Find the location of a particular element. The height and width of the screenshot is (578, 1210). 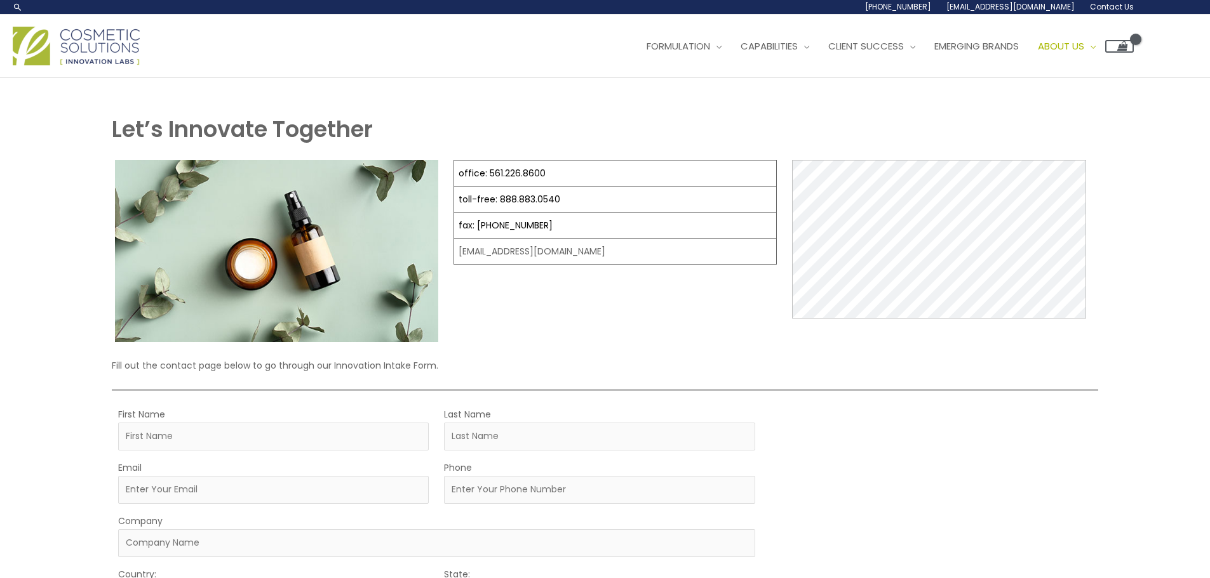

input: First Name is located at coordinates (273, 437).